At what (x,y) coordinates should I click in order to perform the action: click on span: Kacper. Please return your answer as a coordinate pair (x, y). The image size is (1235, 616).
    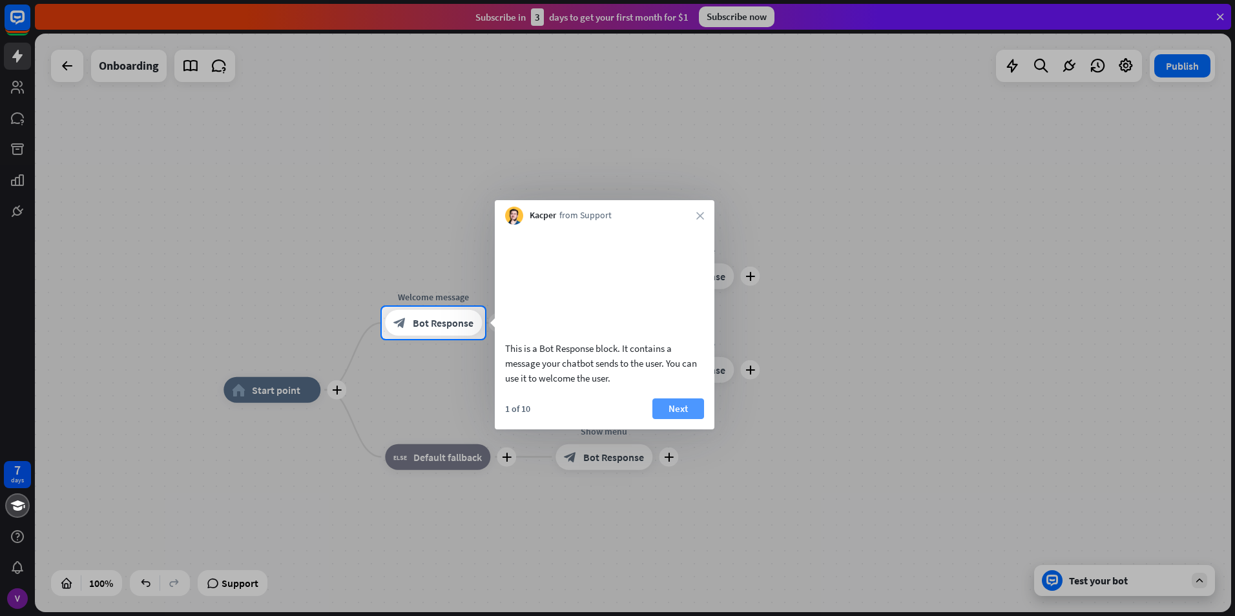
    Looking at the image, I should click on (543, 216).